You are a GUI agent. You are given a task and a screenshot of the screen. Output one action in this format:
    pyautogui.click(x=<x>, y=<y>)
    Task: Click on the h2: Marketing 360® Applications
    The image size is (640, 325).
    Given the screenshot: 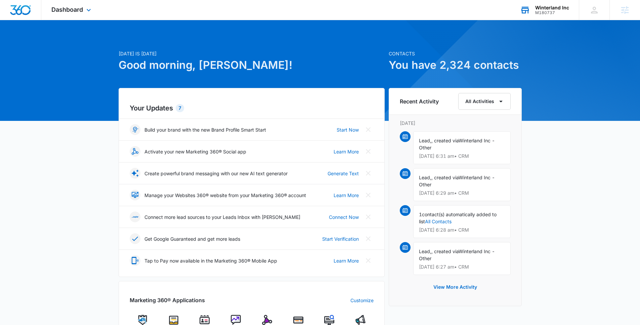 What is the action you would take?
    pyautogui.click(x=167, y=300)
    